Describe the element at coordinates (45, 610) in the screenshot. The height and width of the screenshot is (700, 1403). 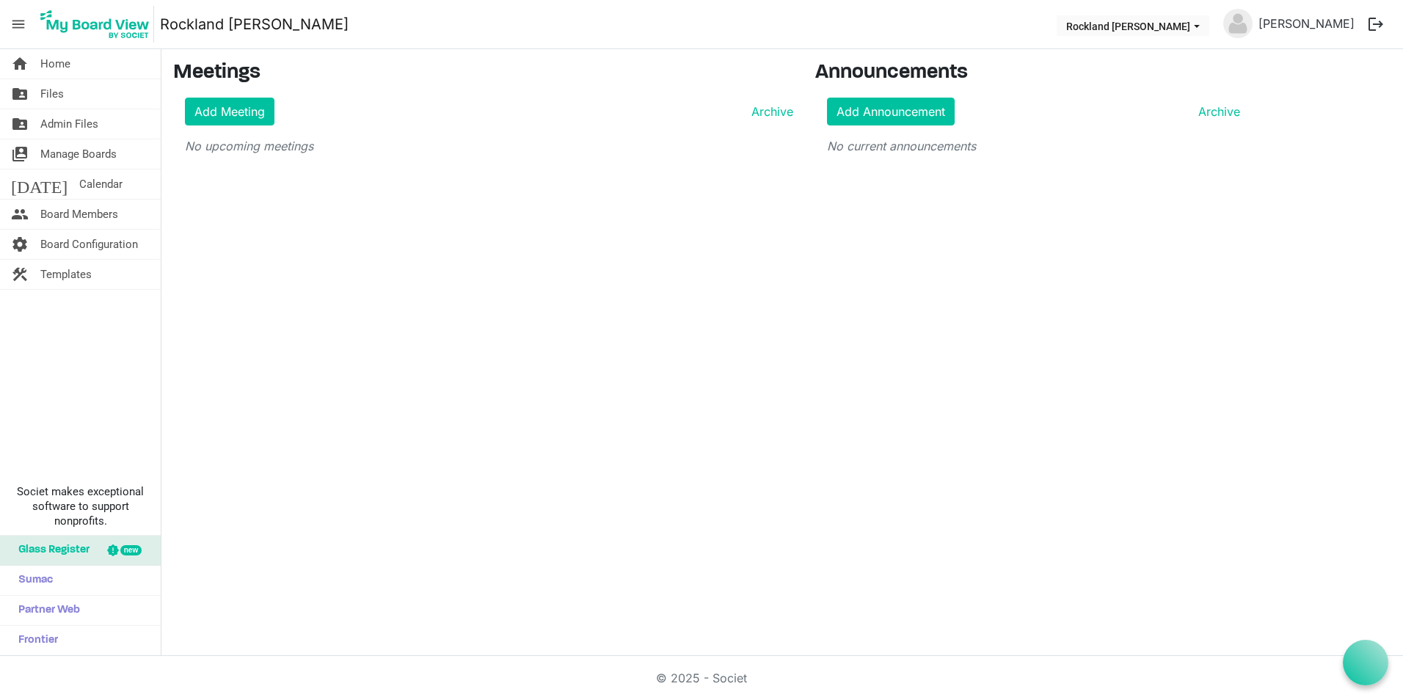
I see `span: Partner Web` at that location.